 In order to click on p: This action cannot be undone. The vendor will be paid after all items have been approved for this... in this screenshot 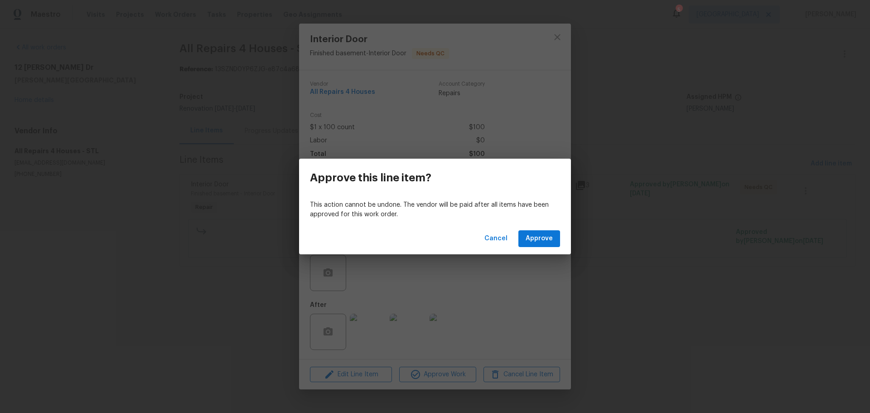, I will do `click(435, 210)`.